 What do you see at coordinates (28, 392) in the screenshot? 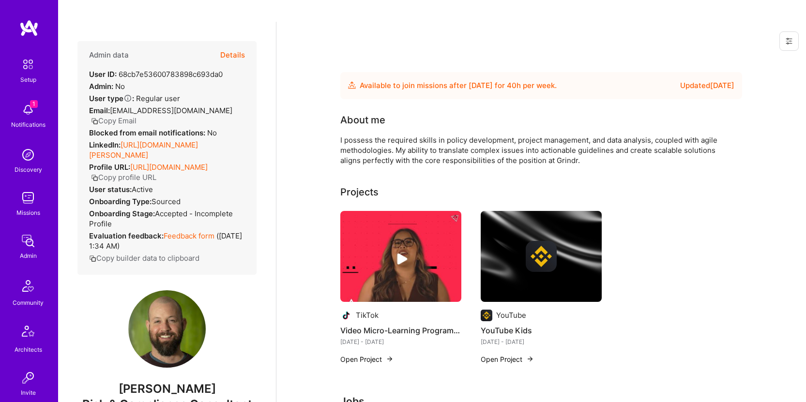
I see `div: Invite` at bounding box center [28, 392].